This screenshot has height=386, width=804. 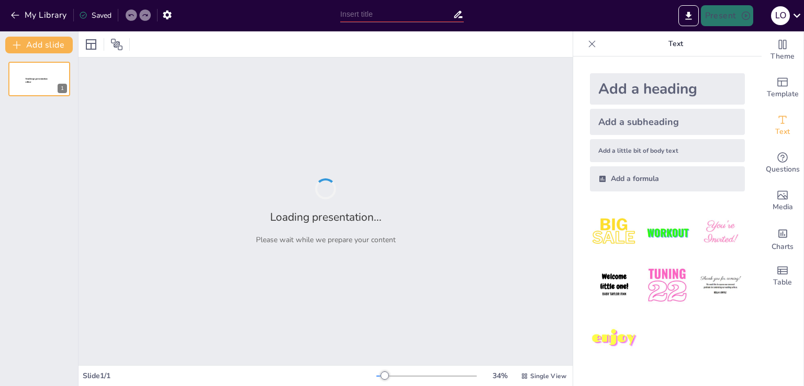 What do you see at coordinates (782, 132) in the screenshot?
I see `span: Text` at bounding box center [782, 132].